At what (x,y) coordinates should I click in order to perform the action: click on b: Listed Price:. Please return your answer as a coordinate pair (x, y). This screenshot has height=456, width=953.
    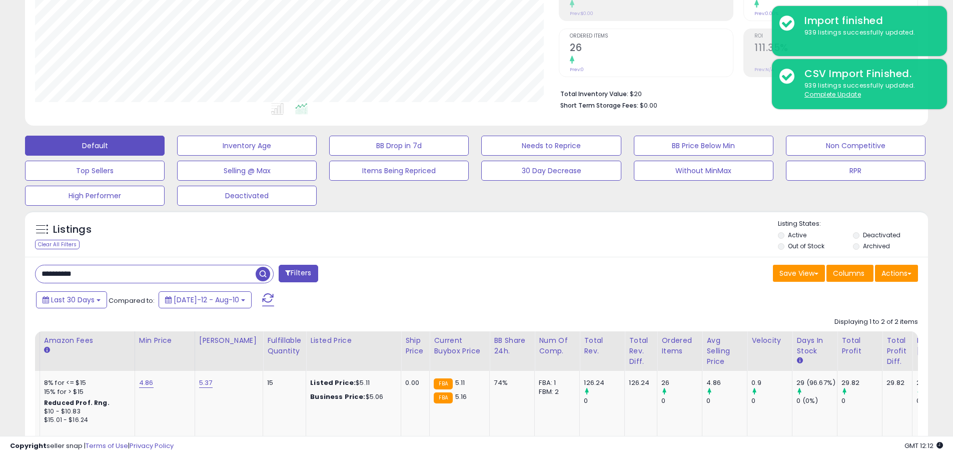
    Looking at the image, I should click on (333, 382).